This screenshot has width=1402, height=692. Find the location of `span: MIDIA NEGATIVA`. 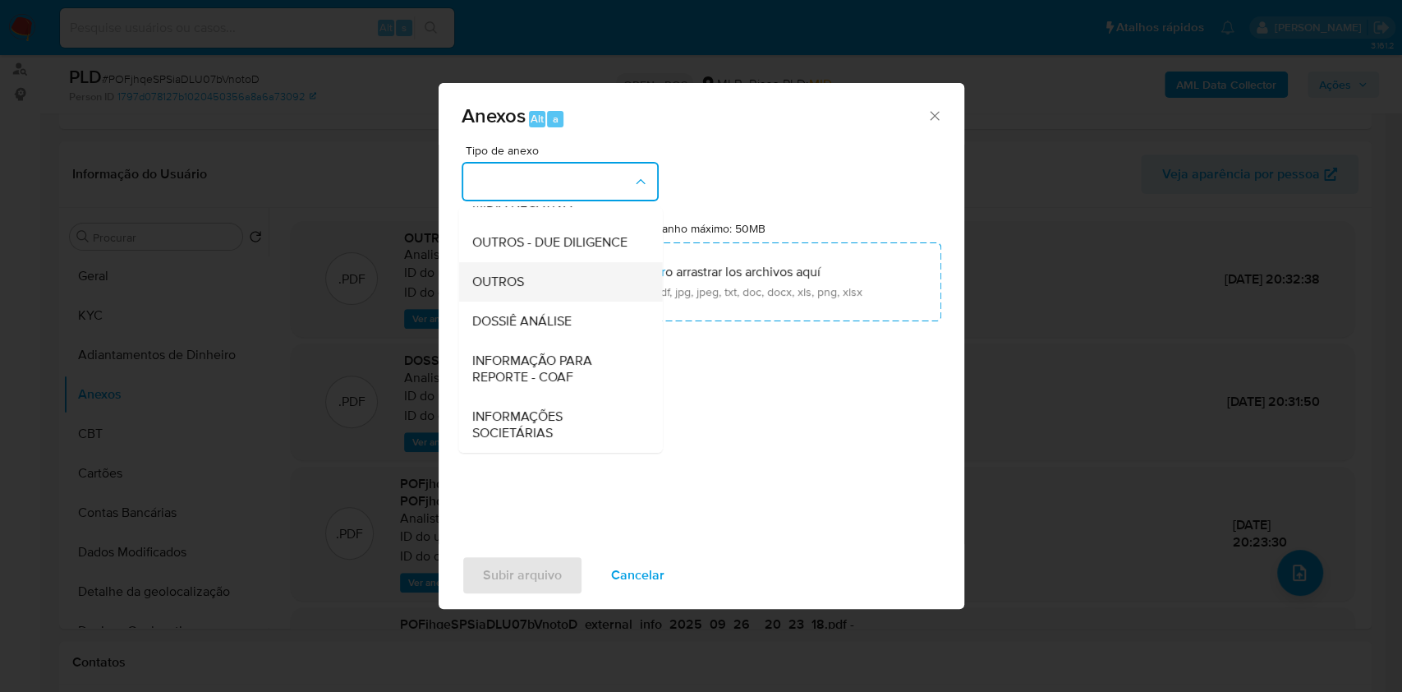

span: MIDIA NEGATIVA is located at coordinates (522, 203).